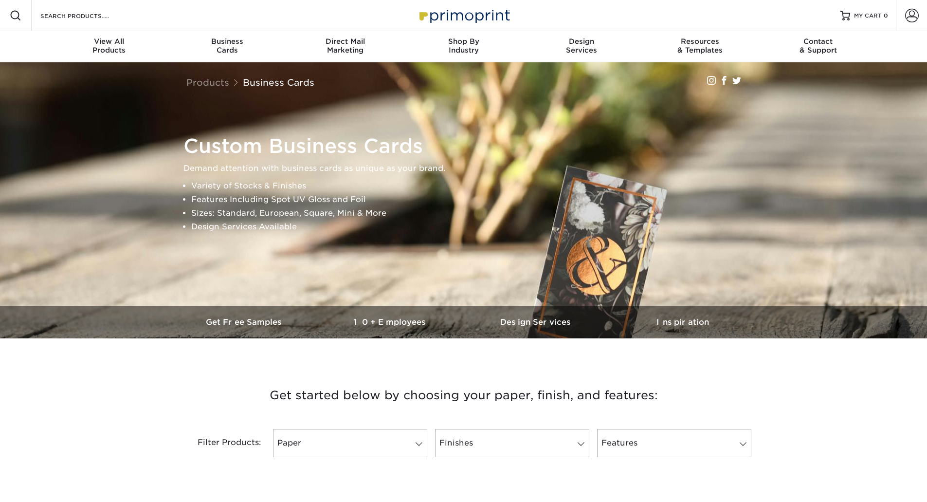 The height and width of the screenshot is (502, 927). I want to click on div: Products, so click(109, 46).